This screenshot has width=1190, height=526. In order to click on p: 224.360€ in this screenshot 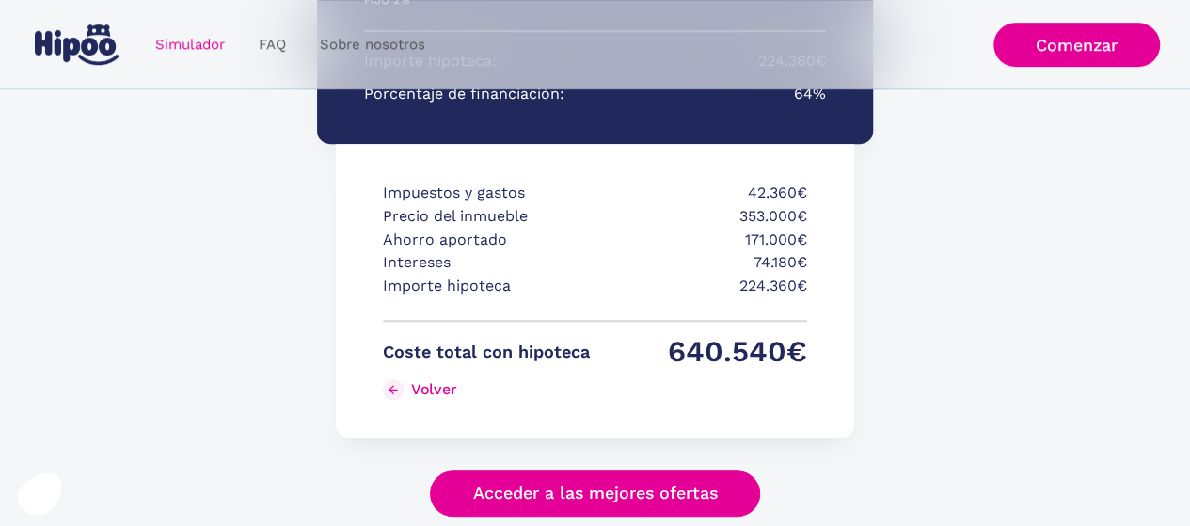, I will do `click(704, 286)`.